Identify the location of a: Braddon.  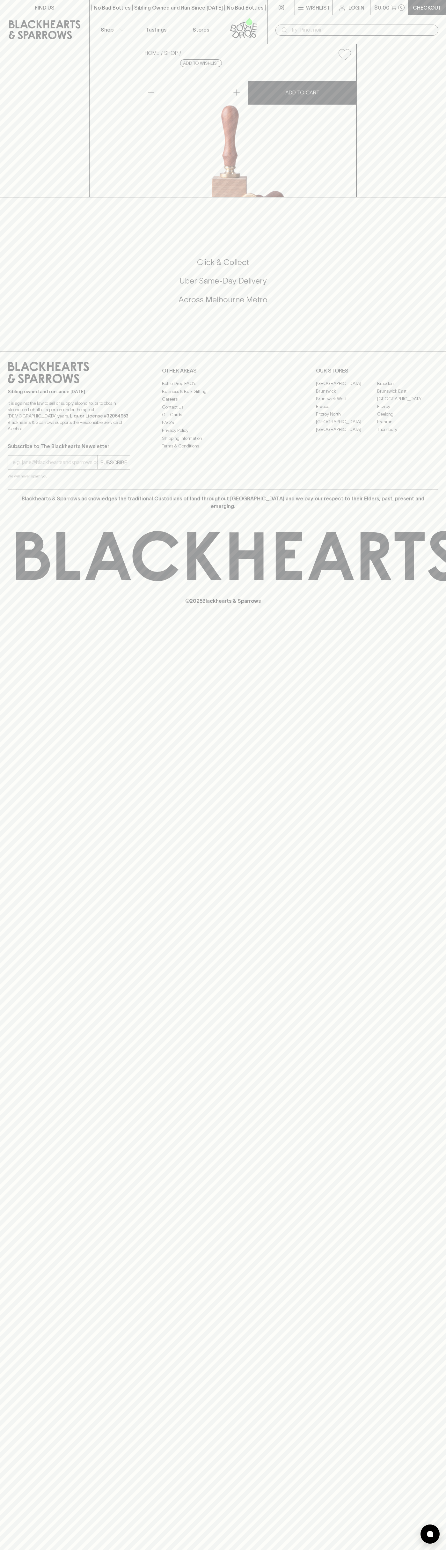
(408, 383).